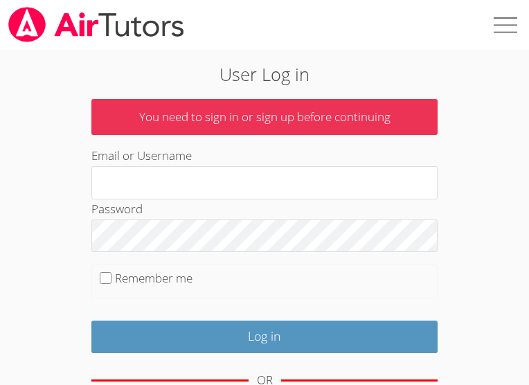  Describe the element at coordinates (117, 209) in the screenshot. I see `label: Password` at that location.